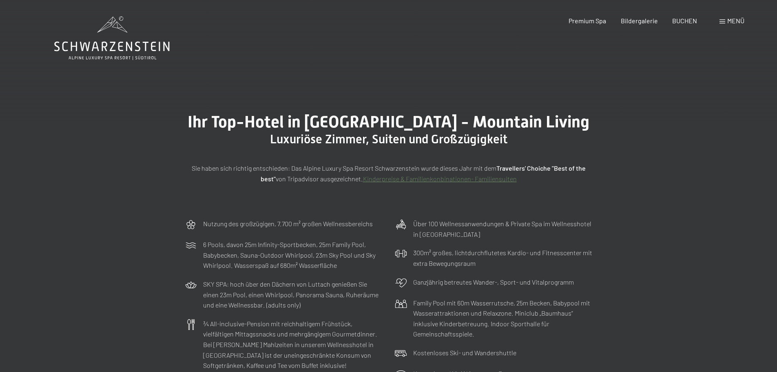  Describe the element at coordinates (503, 318) in the screenshot. I see `p: Family Pool mit 60m Wasserrutsche, 25m Becken, Babypool mit Wasserattraktionen und Relaxzone. Min...` at that location.